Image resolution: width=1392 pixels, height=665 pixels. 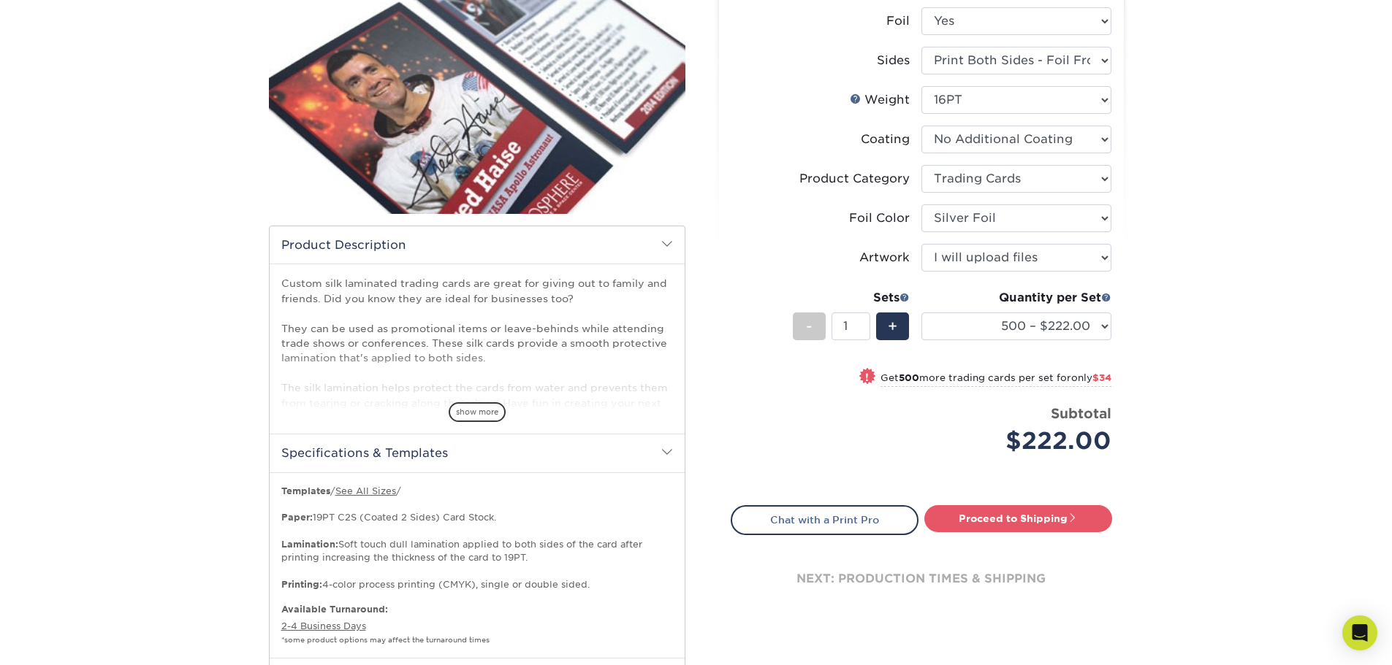 What do you see at coordinates (335, 609) in the screenshot?
I see `b: Available Turnaround:` at bounding box center [335, 609].